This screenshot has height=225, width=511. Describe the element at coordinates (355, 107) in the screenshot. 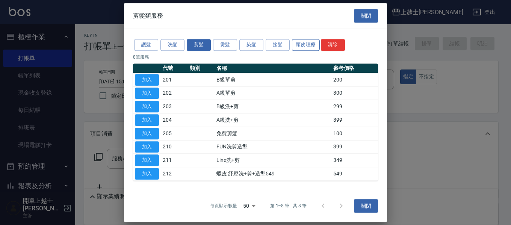

I see `td: 299` at that location.